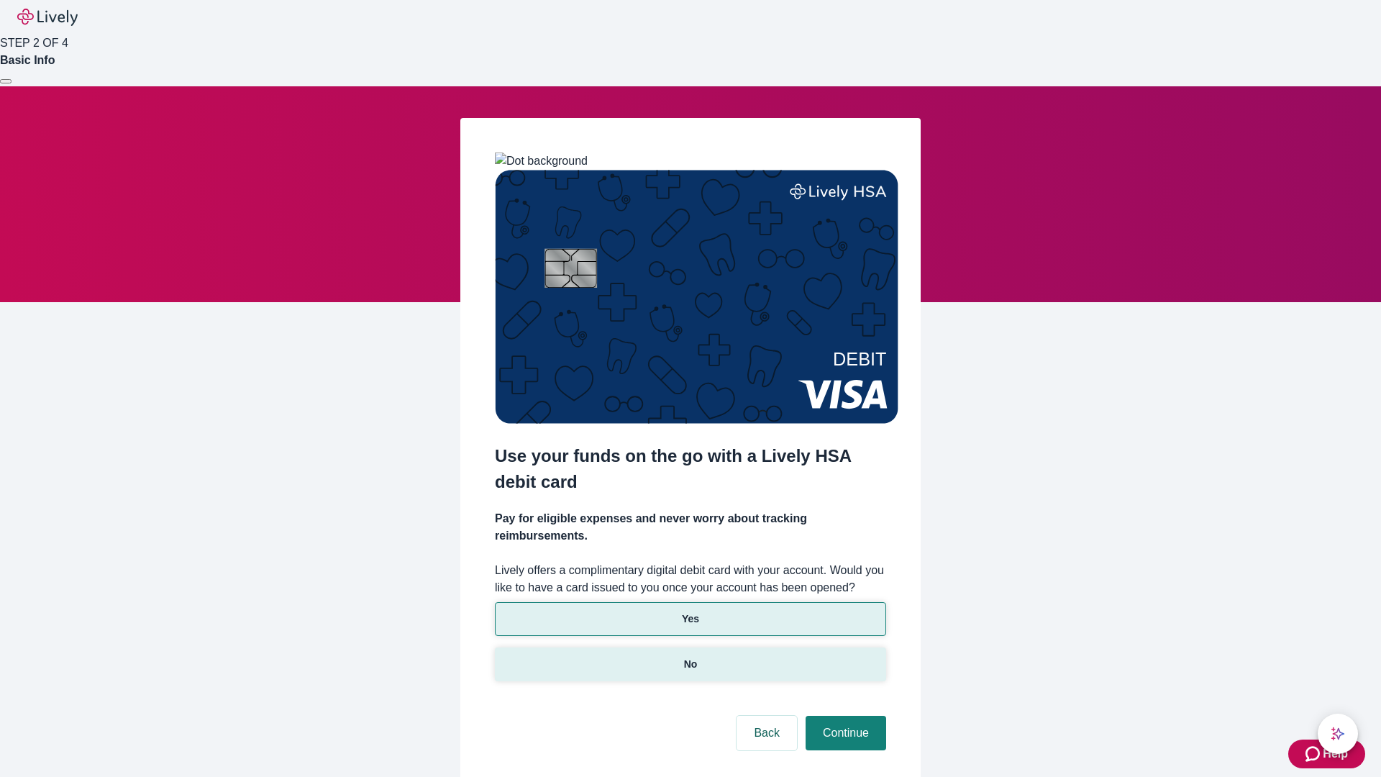 The height and width of the screenshot is (777, 1381). I want to click on button: Back, so click(767, 733).